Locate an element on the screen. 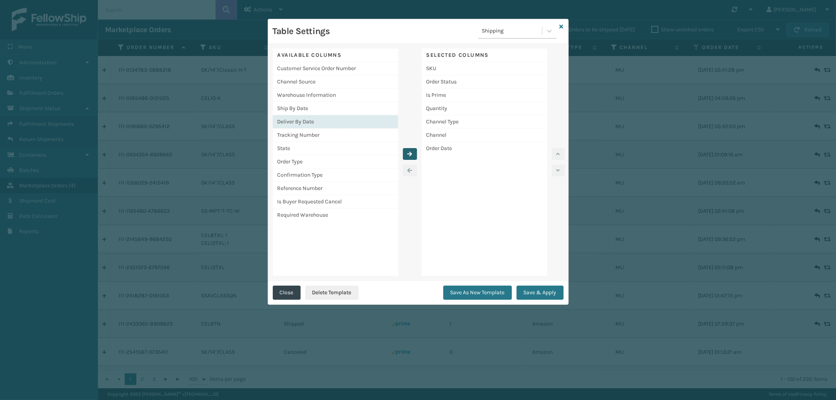 The image size is (836, 400). div: Warehouse Information is located at coordinates (335, 95).